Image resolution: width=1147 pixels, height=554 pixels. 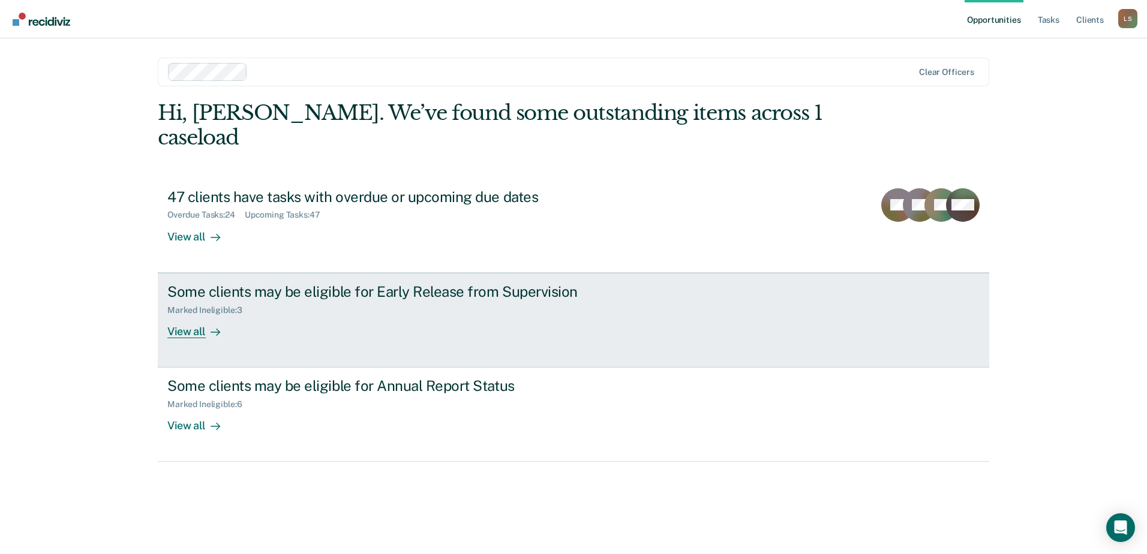 What do you see at coordinates (378, 197) in the screenshot?
I see `div: 47 clients have tasks with overdue or upcoming due dates` at bounding box center [378, 197].